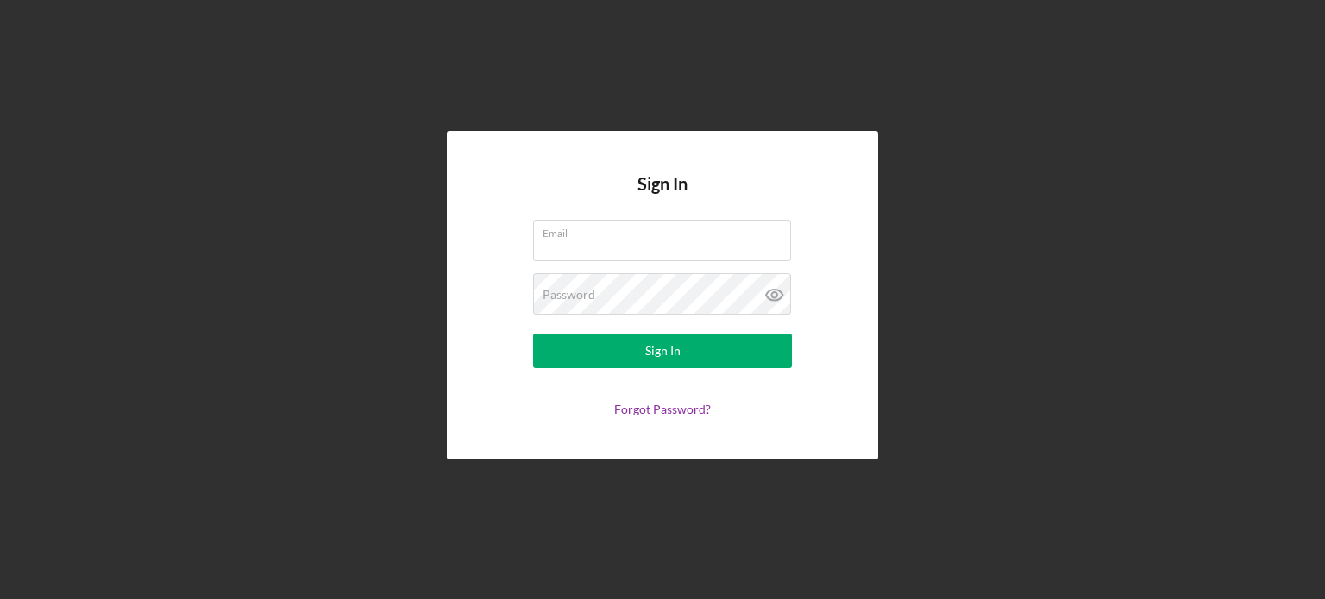 The width and height of the screenshot is (1325, 599). Describe the element at coordinates (667, 230) in the screenshot. I see `label: Email` at that location.